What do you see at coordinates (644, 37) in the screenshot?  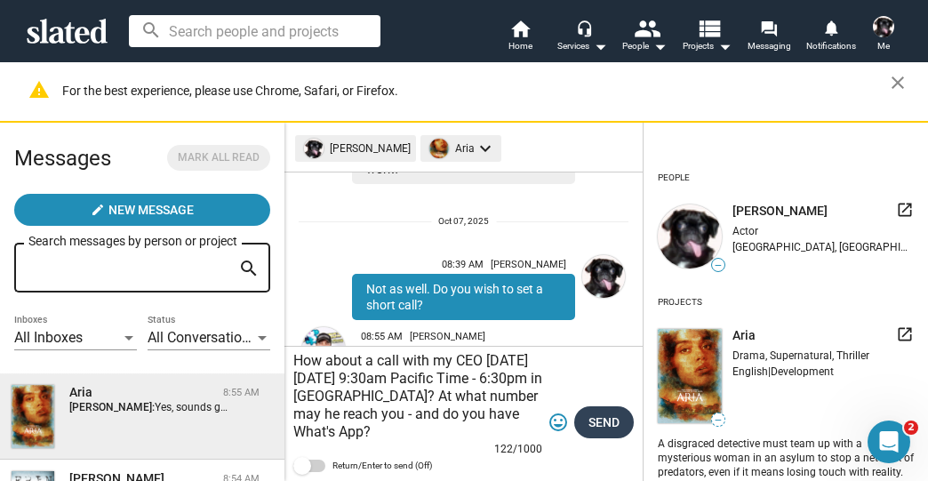 I see `button: People` at bounding box center [644, 37].